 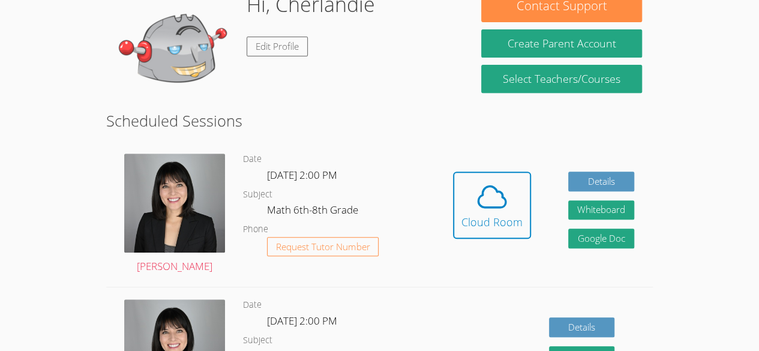 What do you see at coordinates (175, 203) in the screenshot?
I see `img: DSC_1773.jpeg` at bounding box center [175, 203].